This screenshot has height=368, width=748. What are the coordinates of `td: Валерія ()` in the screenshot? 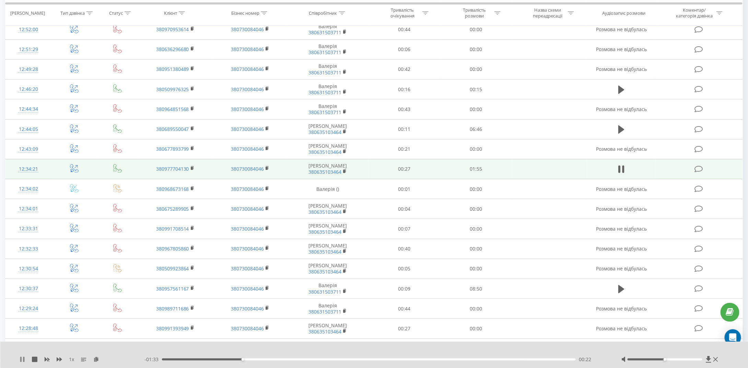 It's located at (328, 189).